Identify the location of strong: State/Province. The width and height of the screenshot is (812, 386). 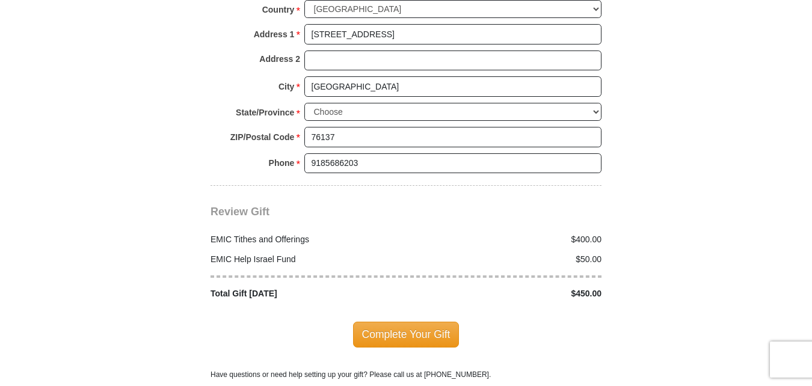
(265, 112).